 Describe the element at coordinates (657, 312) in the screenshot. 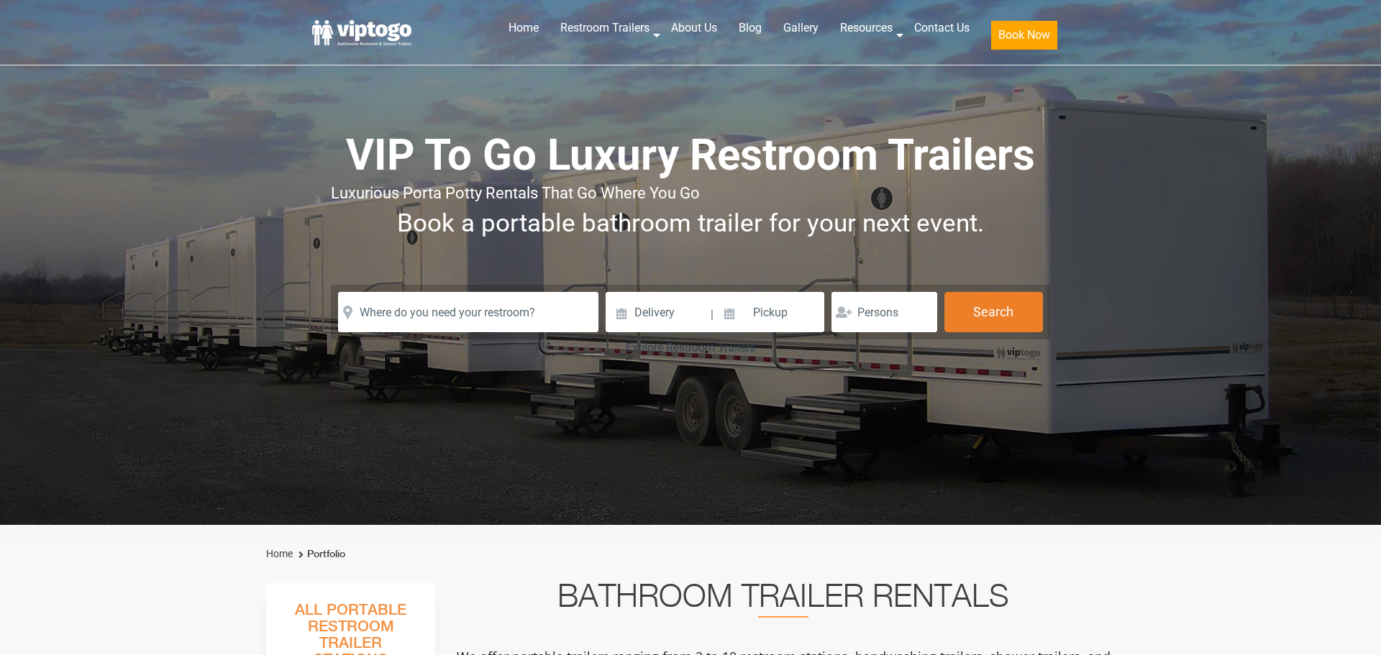

I see `input: Delivery` at that location.